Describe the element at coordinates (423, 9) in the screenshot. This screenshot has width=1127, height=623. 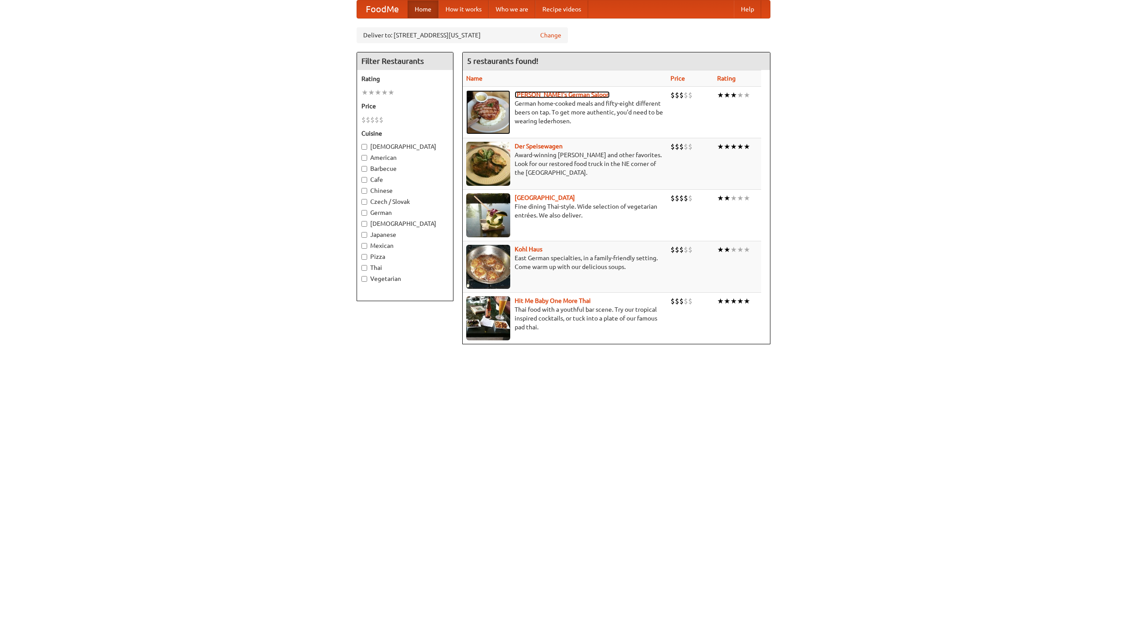
I see `a: Home` at that location.